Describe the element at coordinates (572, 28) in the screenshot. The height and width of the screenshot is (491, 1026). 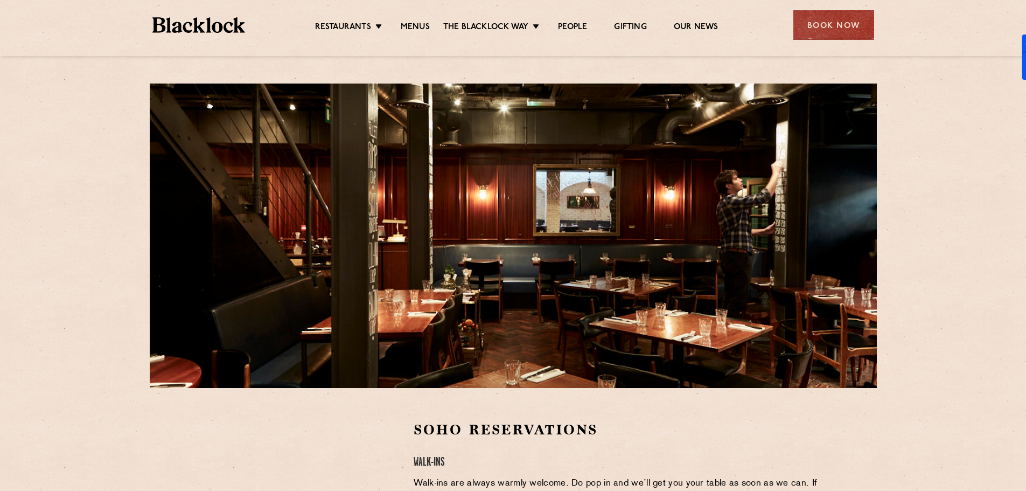
I see `a: People` at that location.